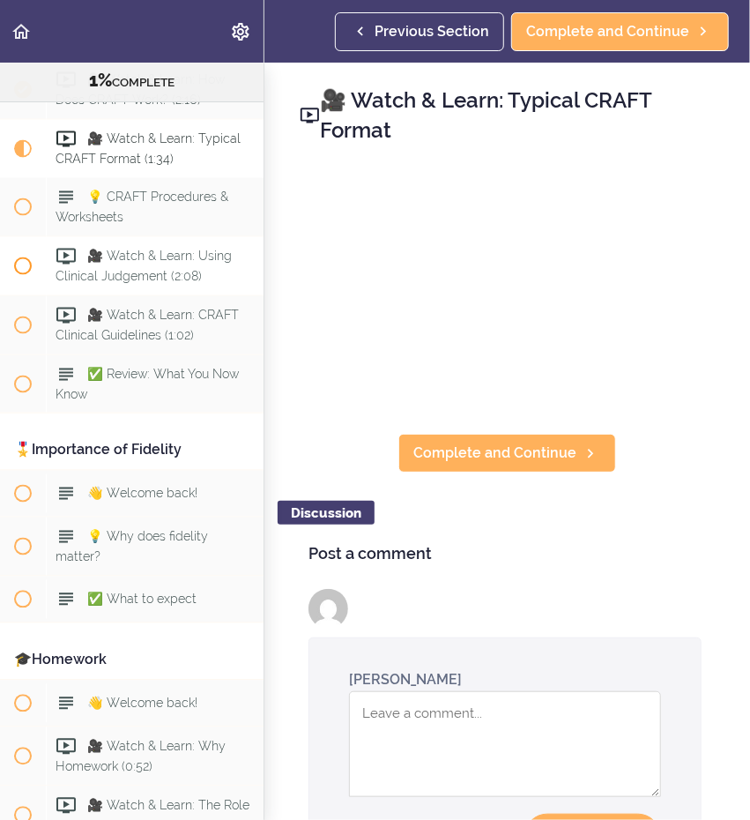 The image size is (750, 820). I want to click on span: ✅ Review: What You Now Know, so click(147, 383).